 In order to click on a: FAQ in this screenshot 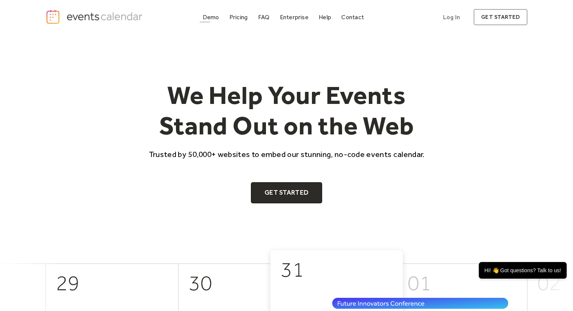, I will do `click(263, 17)`.